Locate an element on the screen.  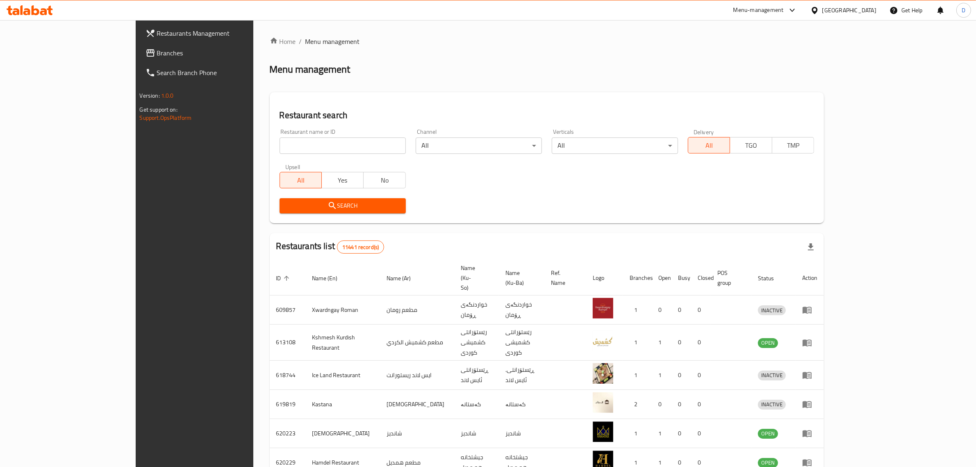
span: 11441 record(s) is located at coordinates (360, 247).